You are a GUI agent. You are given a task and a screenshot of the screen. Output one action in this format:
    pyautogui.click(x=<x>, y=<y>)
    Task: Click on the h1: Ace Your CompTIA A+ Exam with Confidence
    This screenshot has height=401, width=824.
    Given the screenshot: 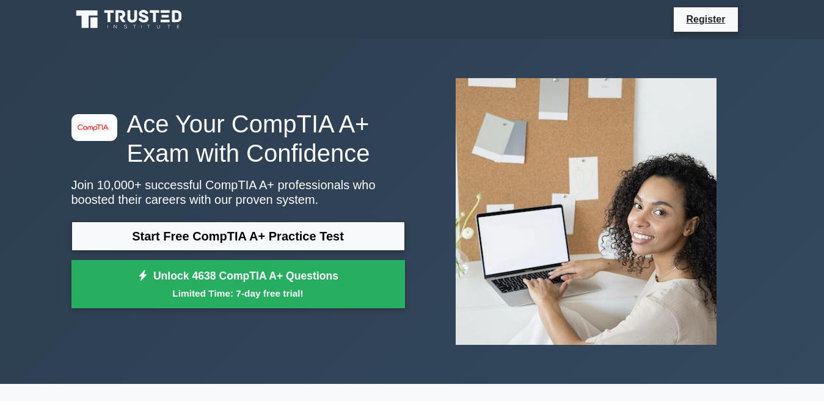 What is the action you would take?
    pyautogui.click(x=238, y=139)
    